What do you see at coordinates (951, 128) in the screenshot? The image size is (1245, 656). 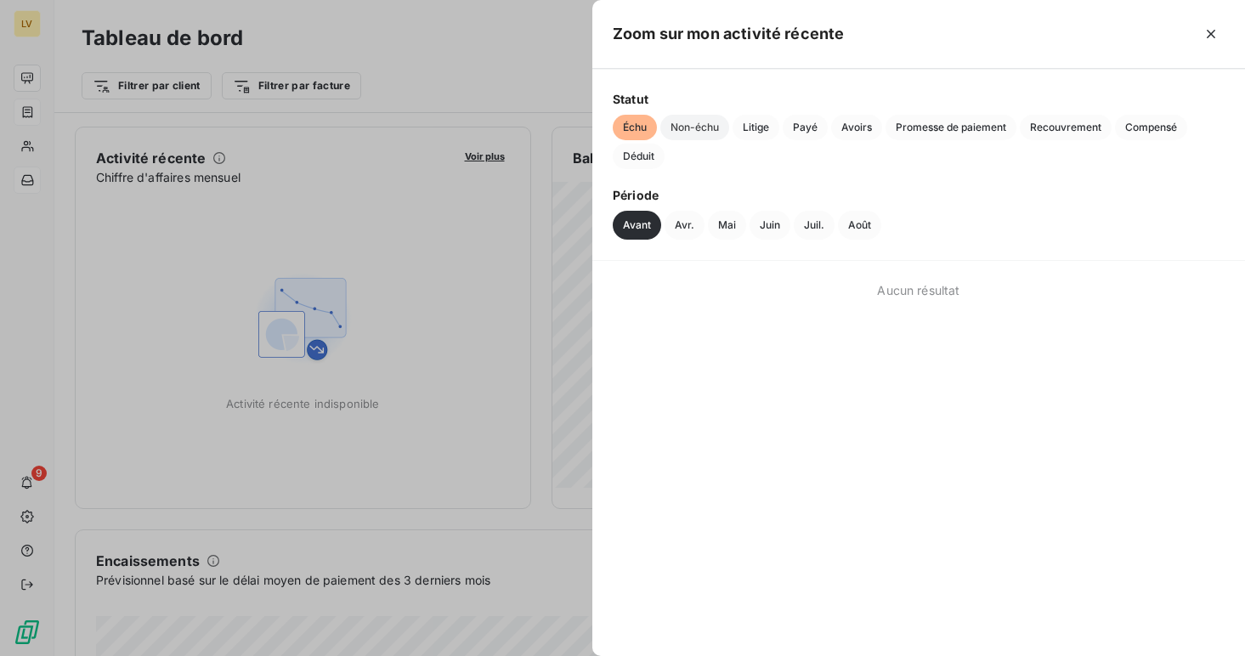 I see `span: Promesse de paiement` at bounding box center [951, 128].